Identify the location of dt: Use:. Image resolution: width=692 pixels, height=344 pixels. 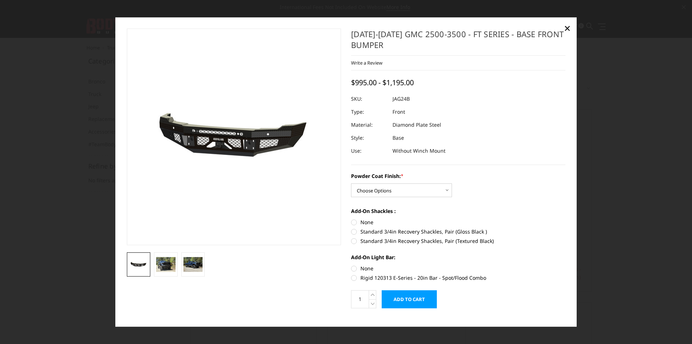
(369, 151).